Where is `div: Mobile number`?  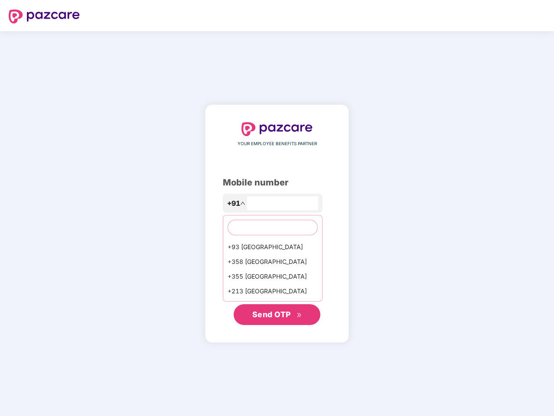
div: Mobile number is located at coordinates (277, 183).